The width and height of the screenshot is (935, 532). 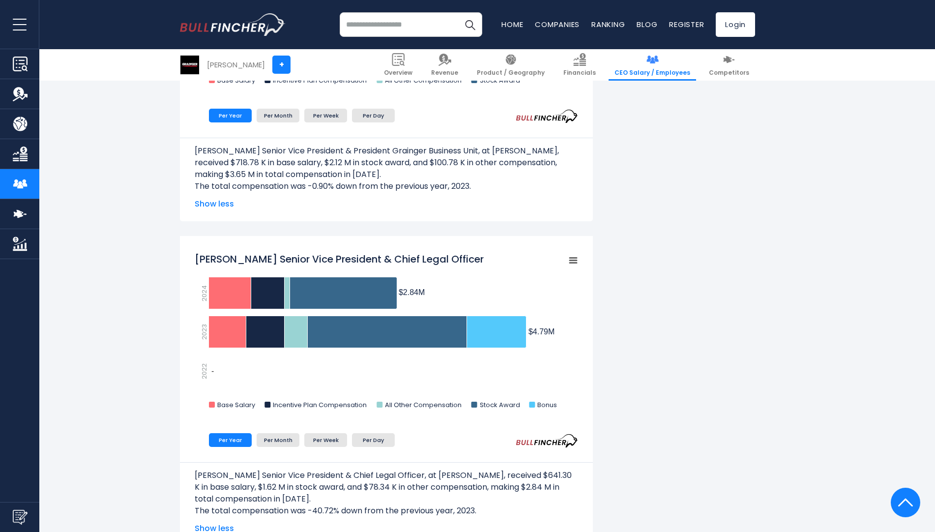 What do you see at coordinates (729, 65) in the screenshot?
I see `a: Competitors` at bounding box center [729, 65].